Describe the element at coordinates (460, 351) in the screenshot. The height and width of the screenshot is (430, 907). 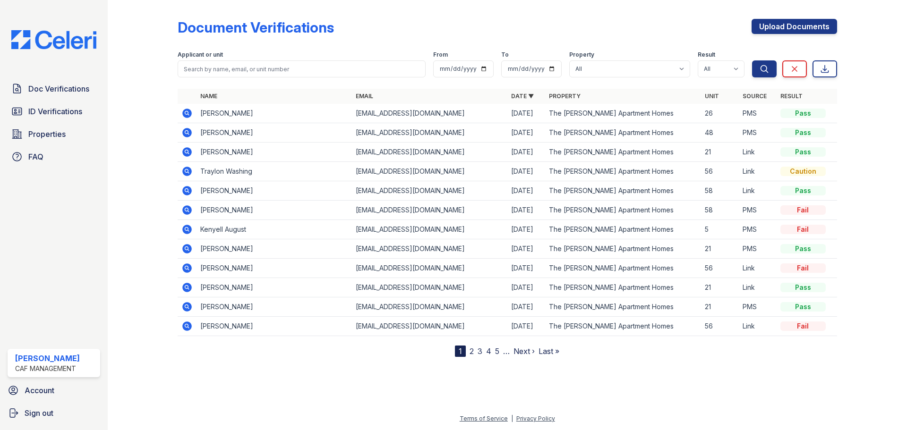
I see `div: 1` at that location.